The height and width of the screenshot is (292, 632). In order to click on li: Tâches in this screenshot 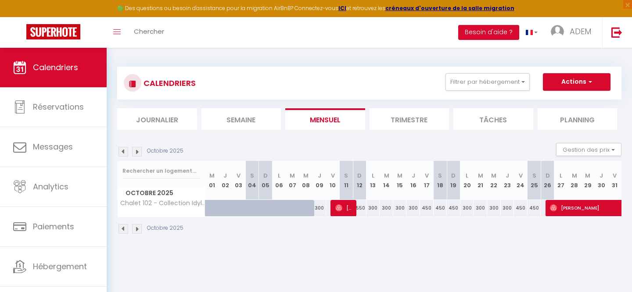, I will do `click(493, 119)`.